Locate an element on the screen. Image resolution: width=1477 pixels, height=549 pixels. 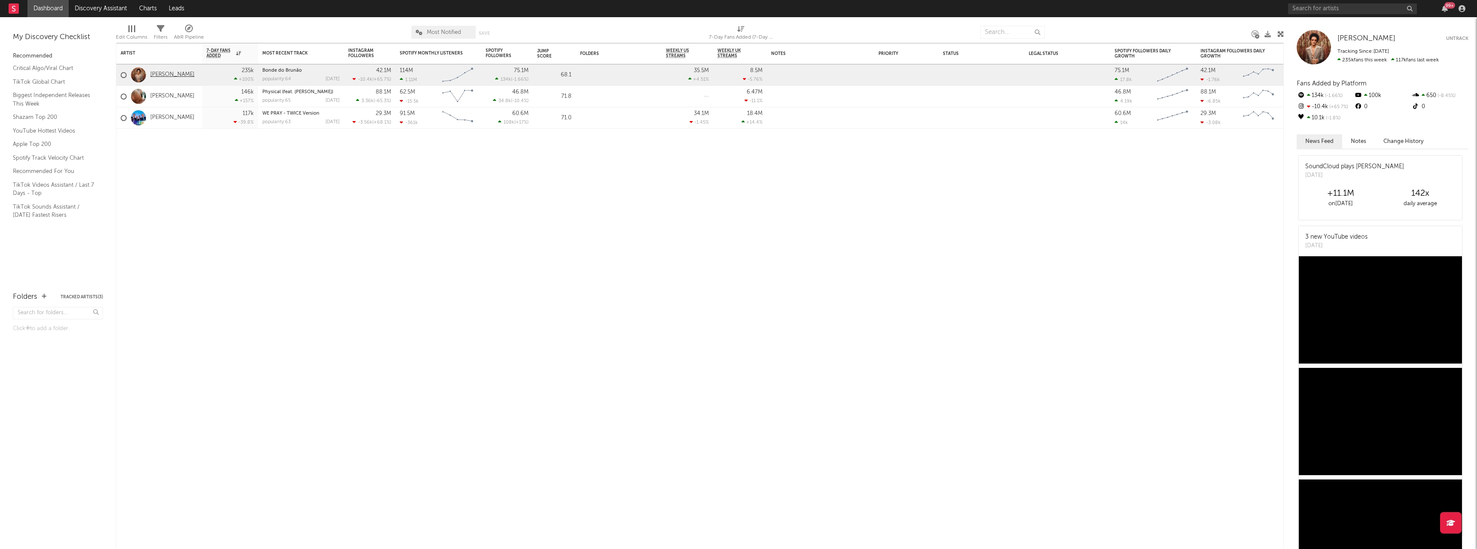
div: A&R Pipeline is located at coordinates (189, 34).